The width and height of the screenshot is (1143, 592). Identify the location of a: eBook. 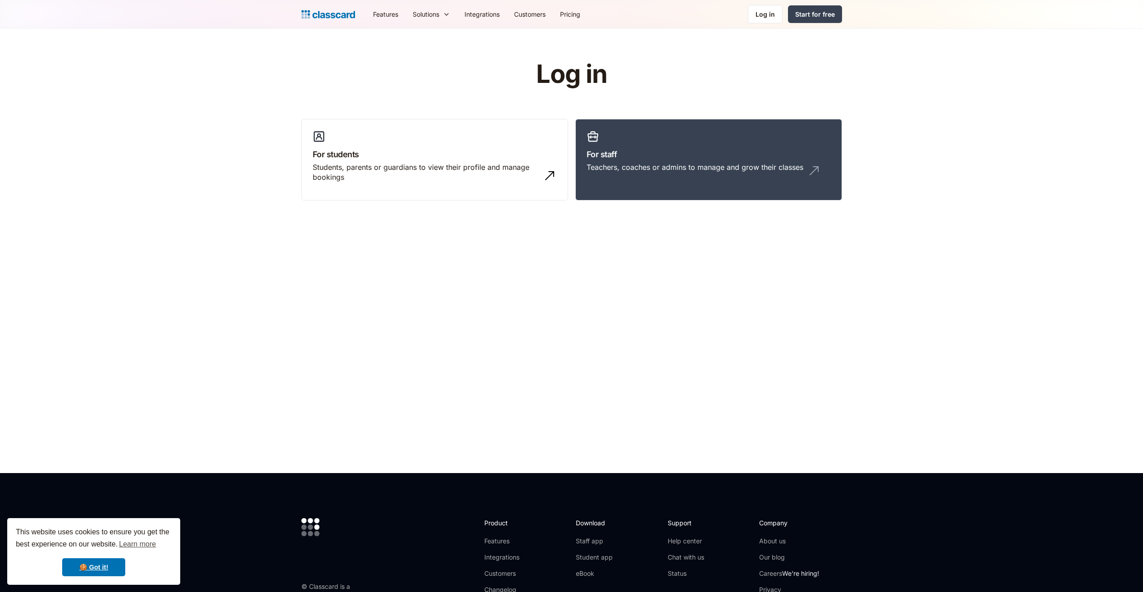
(594, 574).